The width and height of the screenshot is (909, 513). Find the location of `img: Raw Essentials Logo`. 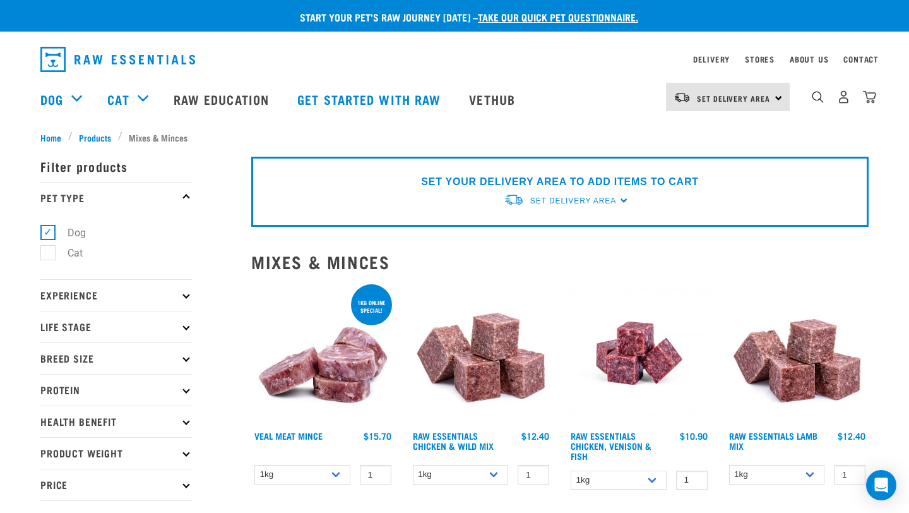

img: Raw Essentials Logo is located at coordinates (117, 59).